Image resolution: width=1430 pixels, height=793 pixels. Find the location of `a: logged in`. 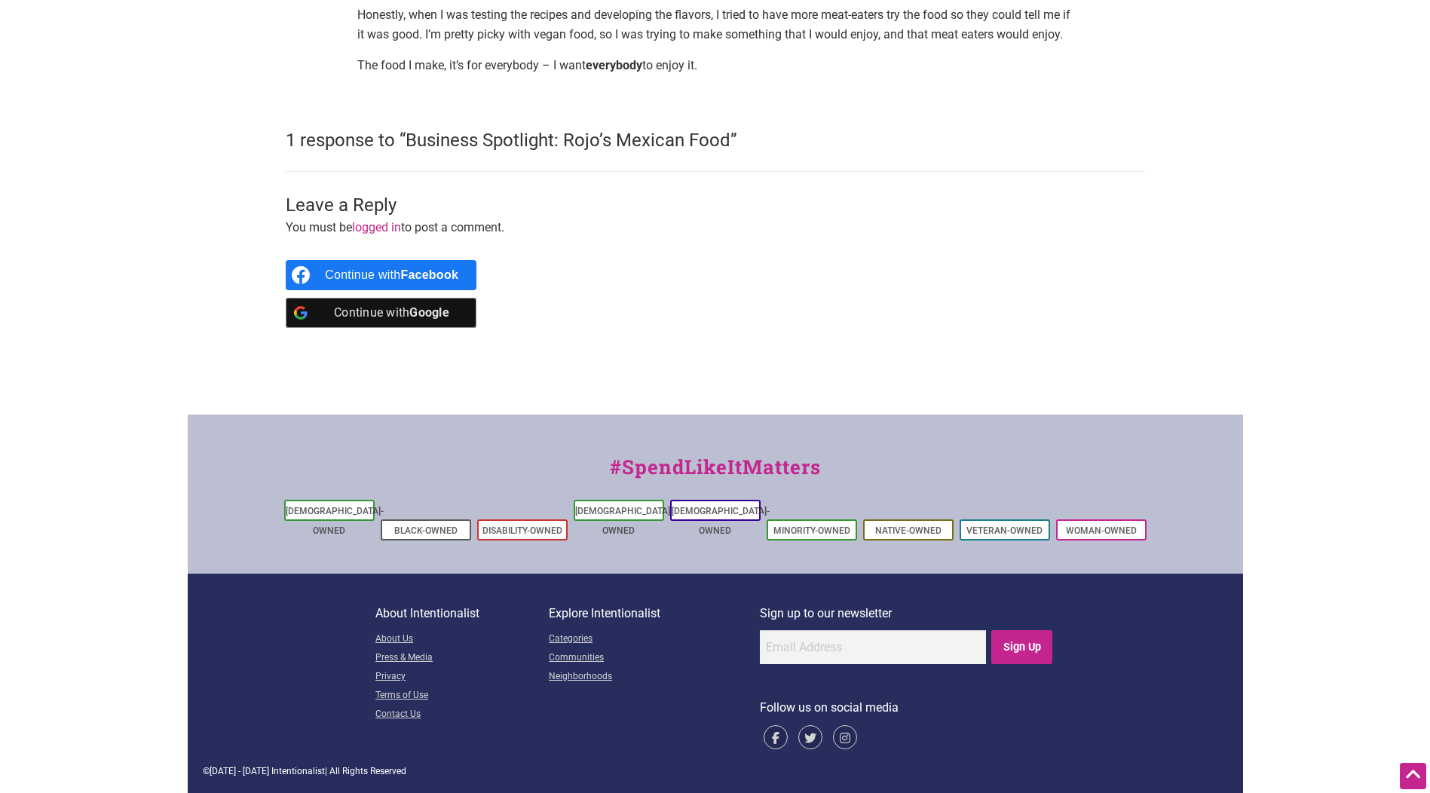

a: logged in is located at coordinates (376, 227).